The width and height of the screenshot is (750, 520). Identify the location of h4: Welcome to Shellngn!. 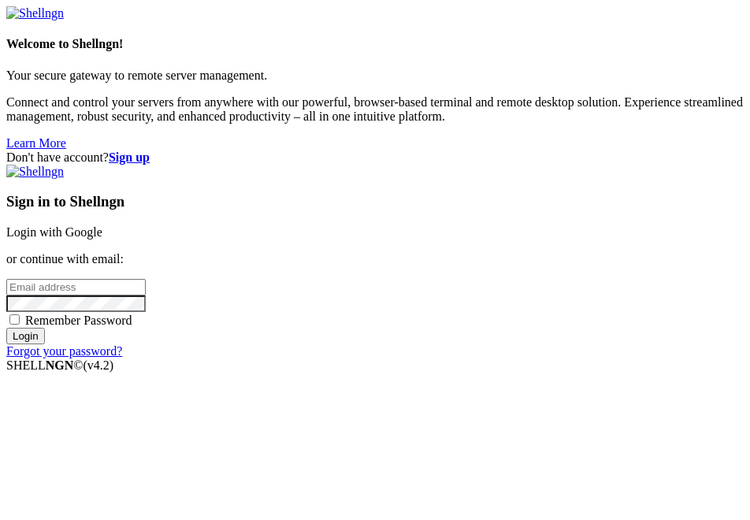
(375, 44).